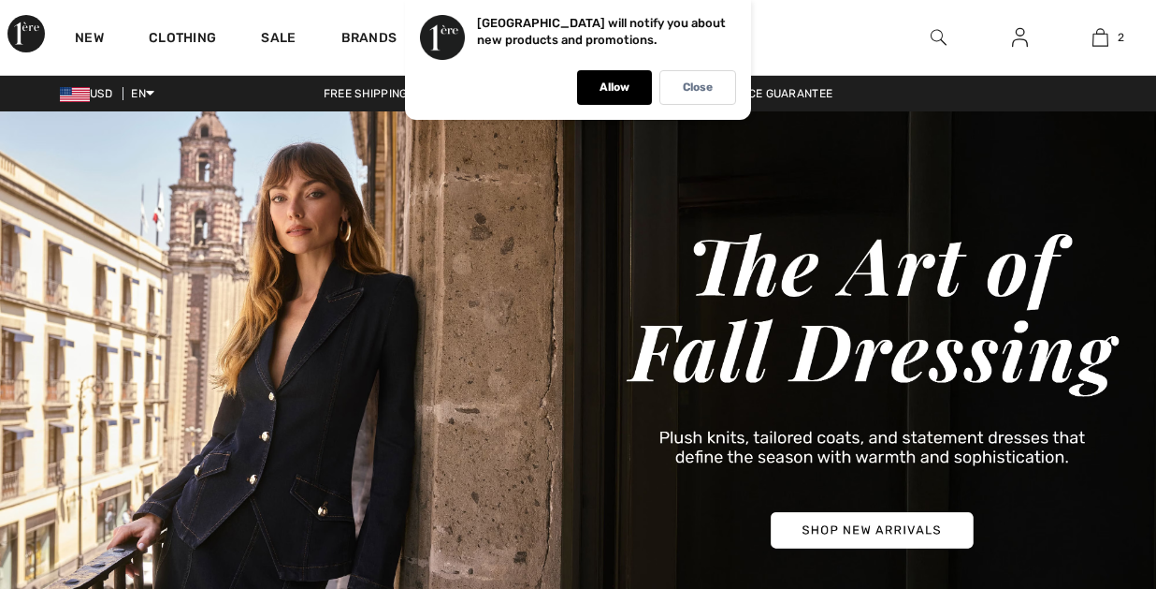 This screenshot has width=1156, height=589. What do you see at coordinates (758, 94) in the screenshot?
I see `a: Lowest Price Guarantee` at bounding box center [758, 94].